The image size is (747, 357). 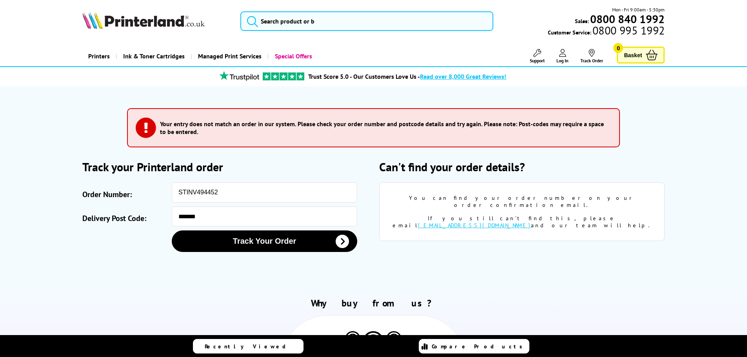 What do you see at coordinates (154, 56) in the screenshot?
I see `span: Ink & Toner Cartridges` at bounding box center [154, 56].